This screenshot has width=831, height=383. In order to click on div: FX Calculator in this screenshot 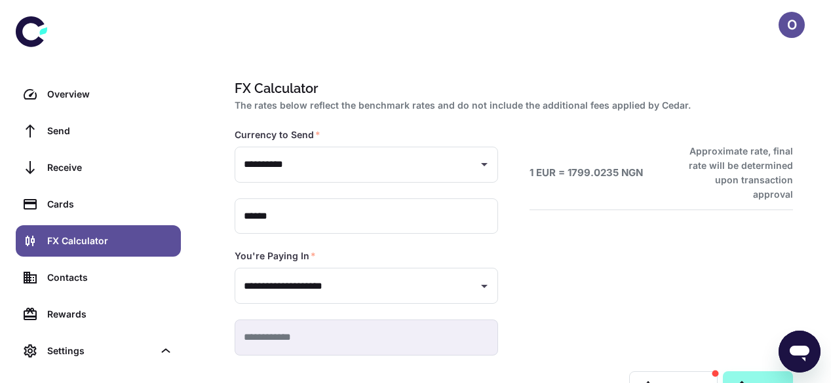, I will do `click(110, 241)`.